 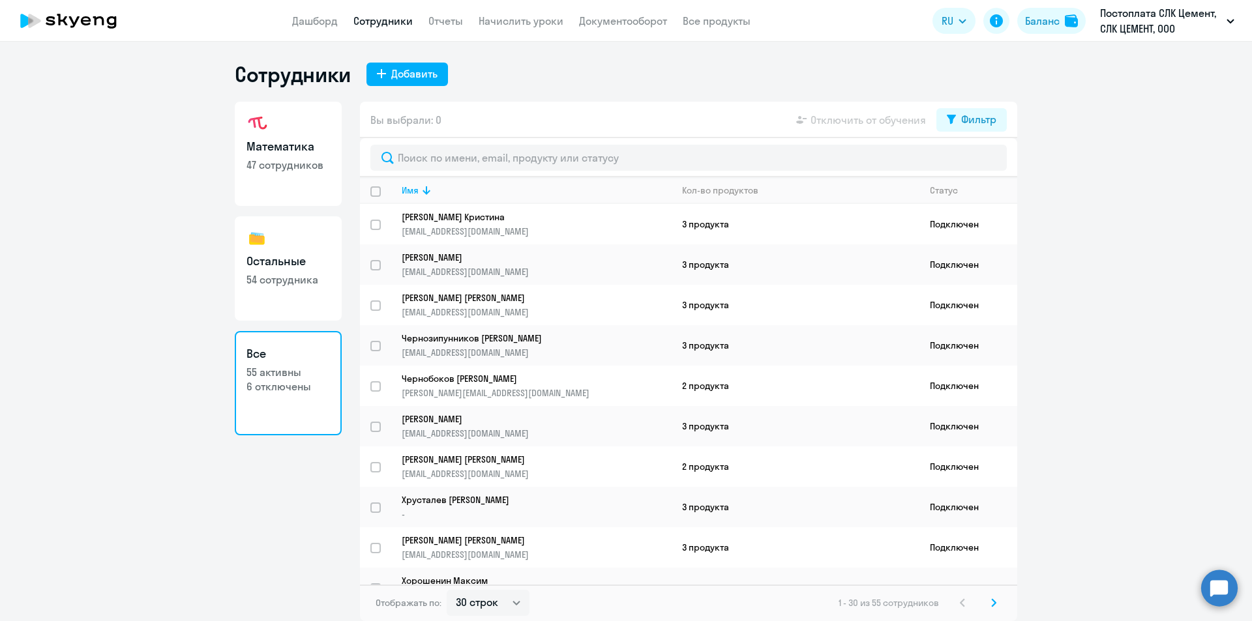 I want to click on button: Фильтр, so click(x=971, y=120).